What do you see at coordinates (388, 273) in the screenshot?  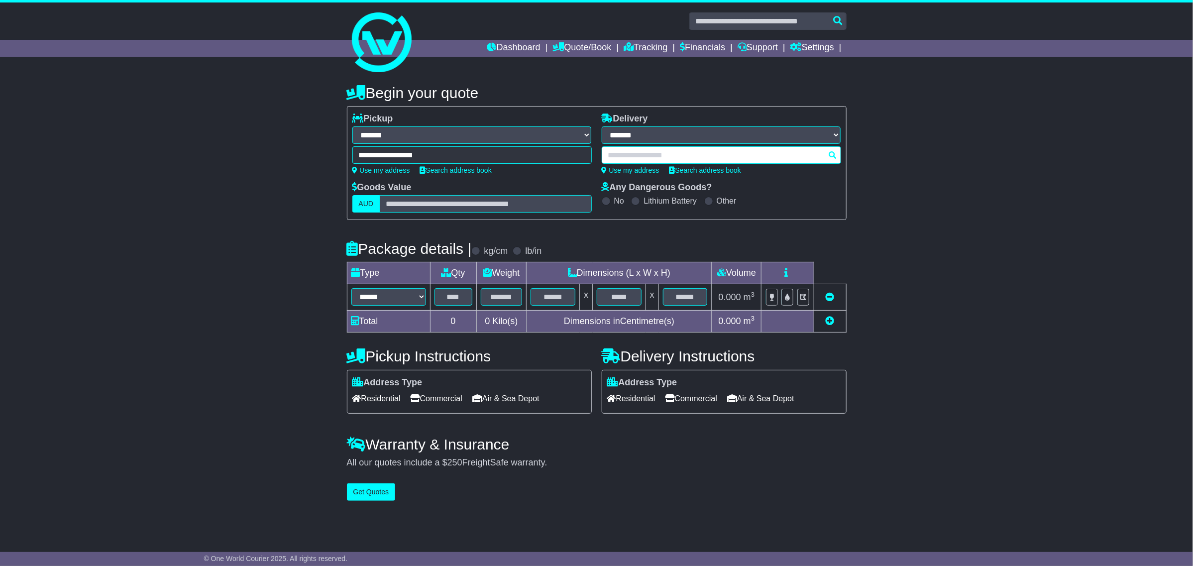 I see `td: Type` at bounding box center [388, 273].